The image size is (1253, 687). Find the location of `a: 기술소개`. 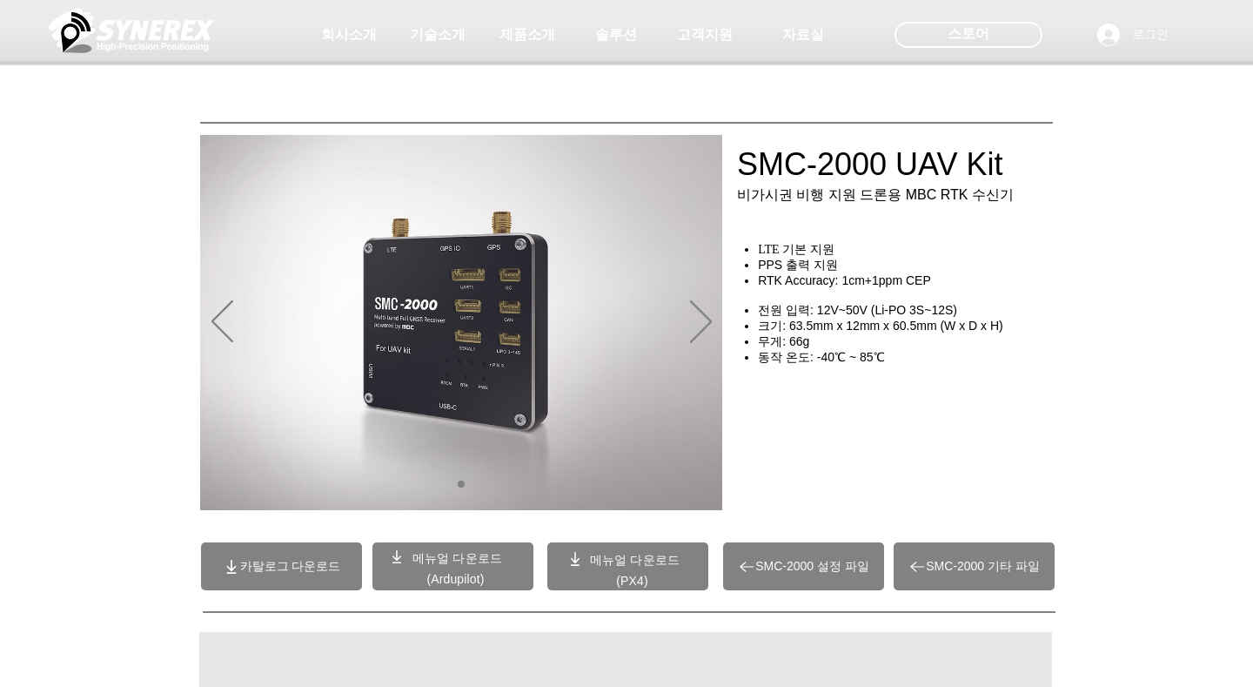

a: 기술소개 is located at coordinates (438, 35).